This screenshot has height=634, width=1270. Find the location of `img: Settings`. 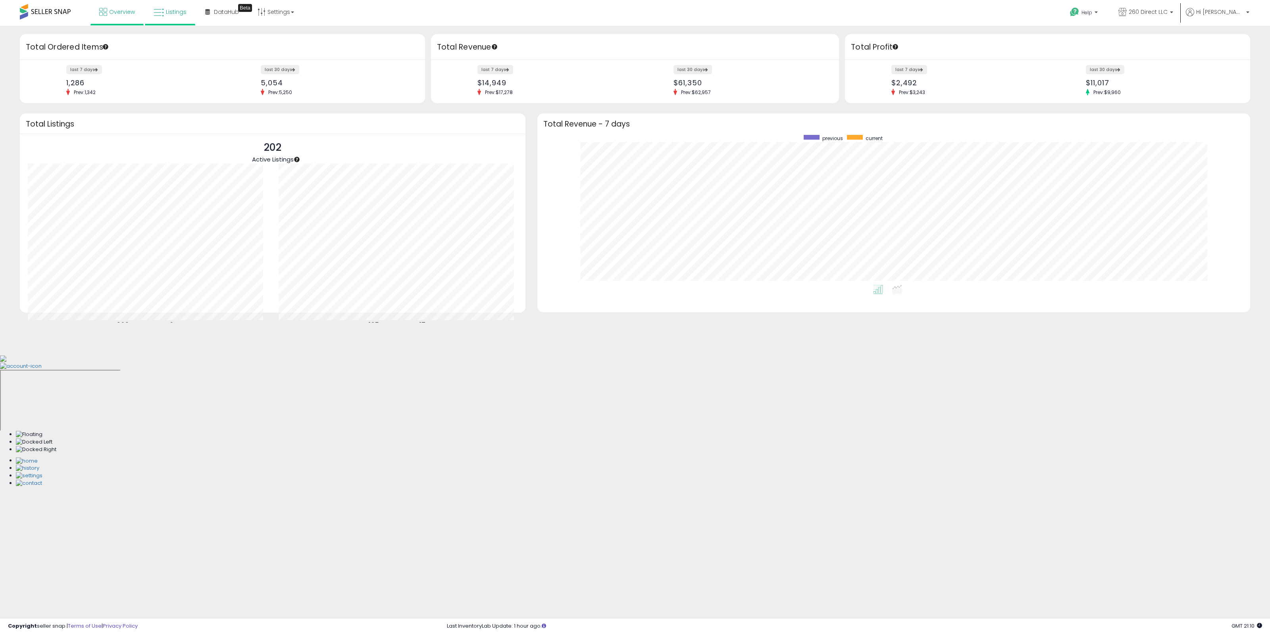

img: Settings is located at coordinates (29, 476).